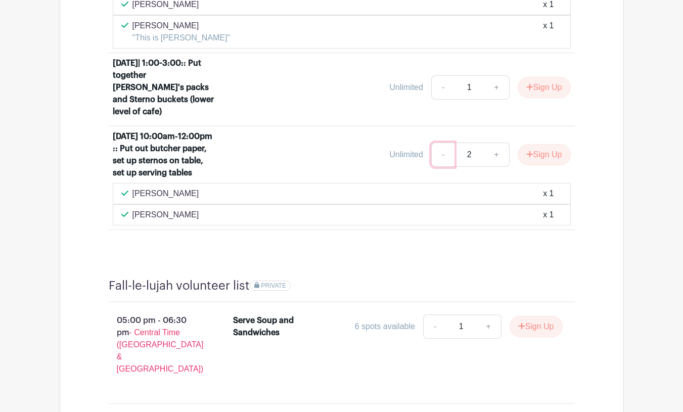  What do you see at coordinates (179, 286) in the screenshot?
I see `h4: Fall-le-lujah volunteer list` at bounding box center [179, 286].